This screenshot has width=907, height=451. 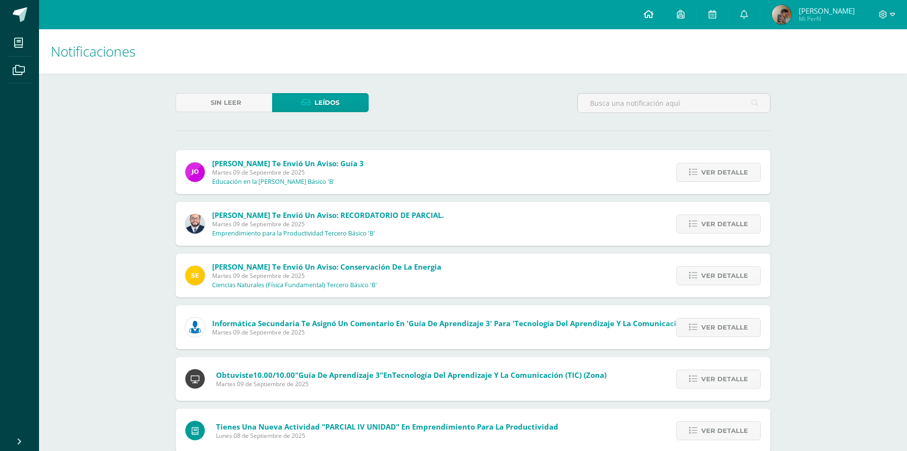 What do you see at coordinates (195, 172) in the screenshot?
I see `img: 6614adf7432e56e5c9e182f11abb21f1.png` at bounding box center [195, 172].